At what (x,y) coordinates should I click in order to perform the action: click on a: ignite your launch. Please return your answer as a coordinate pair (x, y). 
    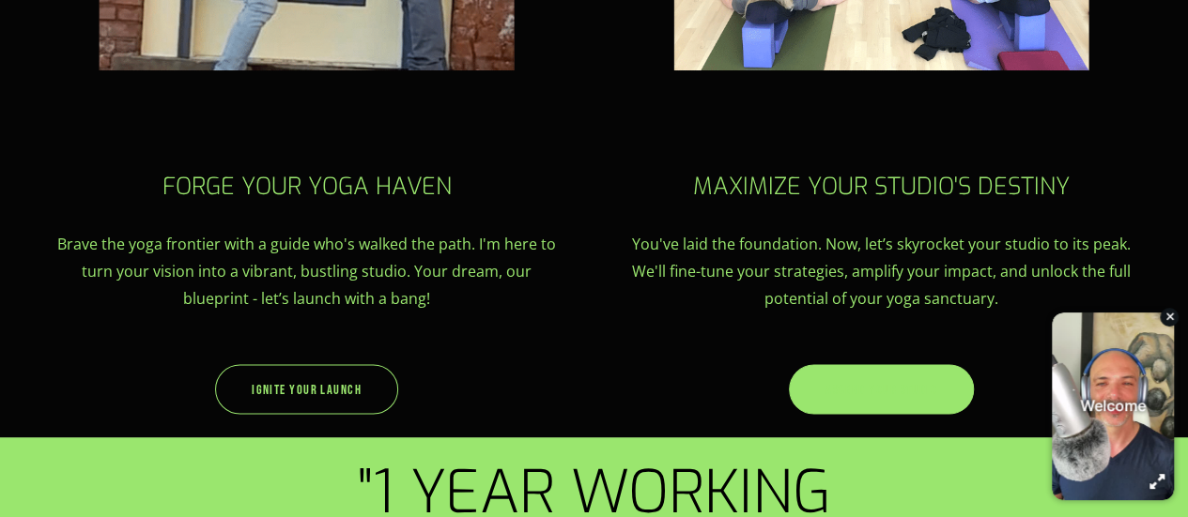
    Looking at the image, I should click on (306, 389).